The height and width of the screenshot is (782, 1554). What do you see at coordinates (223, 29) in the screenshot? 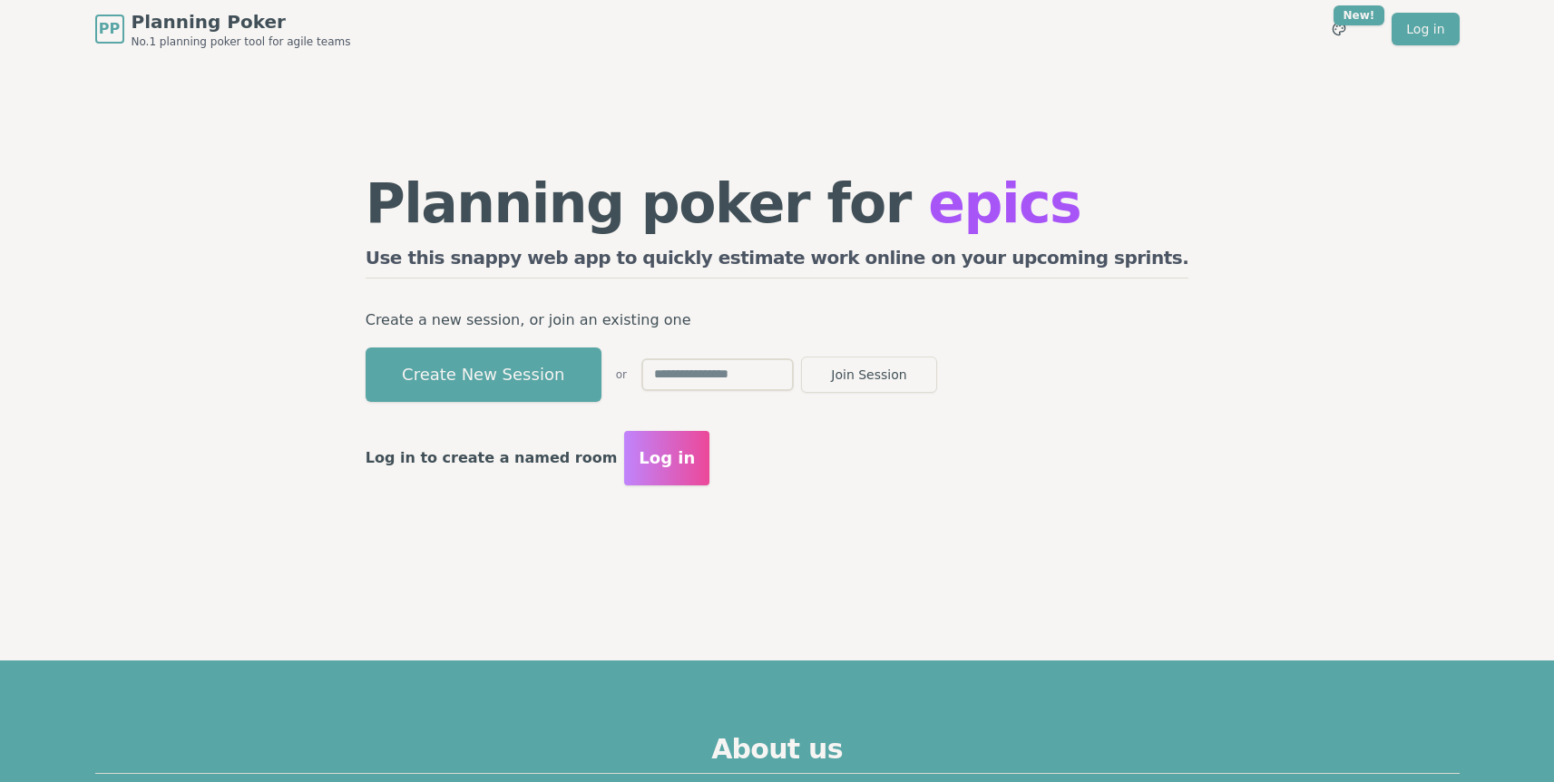
I see `a: PPPlanning PokerNo.1 planning poker tool for agile teams` at bounding box center [223, 29].